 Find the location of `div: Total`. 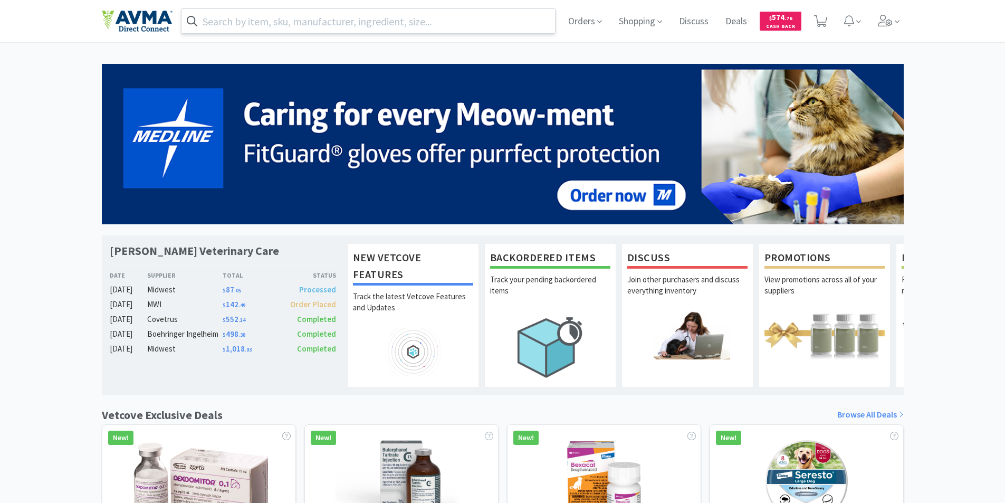

div: Total is located at coordinates (251, 275).